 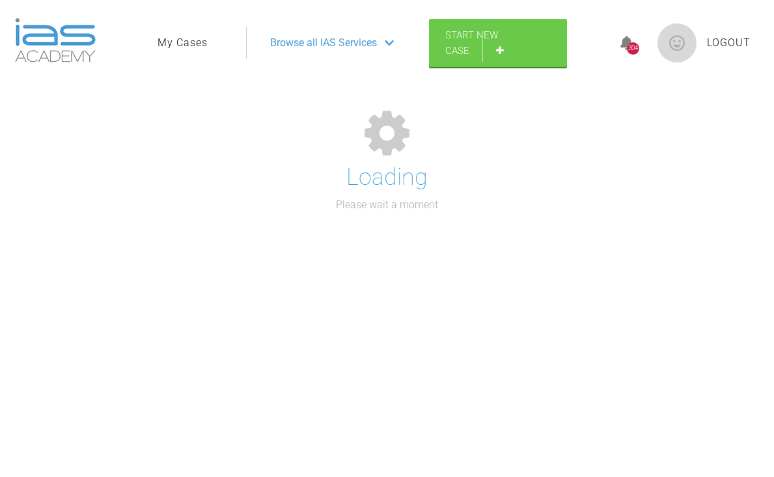 What do you see at coordinates (387, 205) in the screenshot?
I see `p: Please wait a moment` at bounding box center [387, 205].